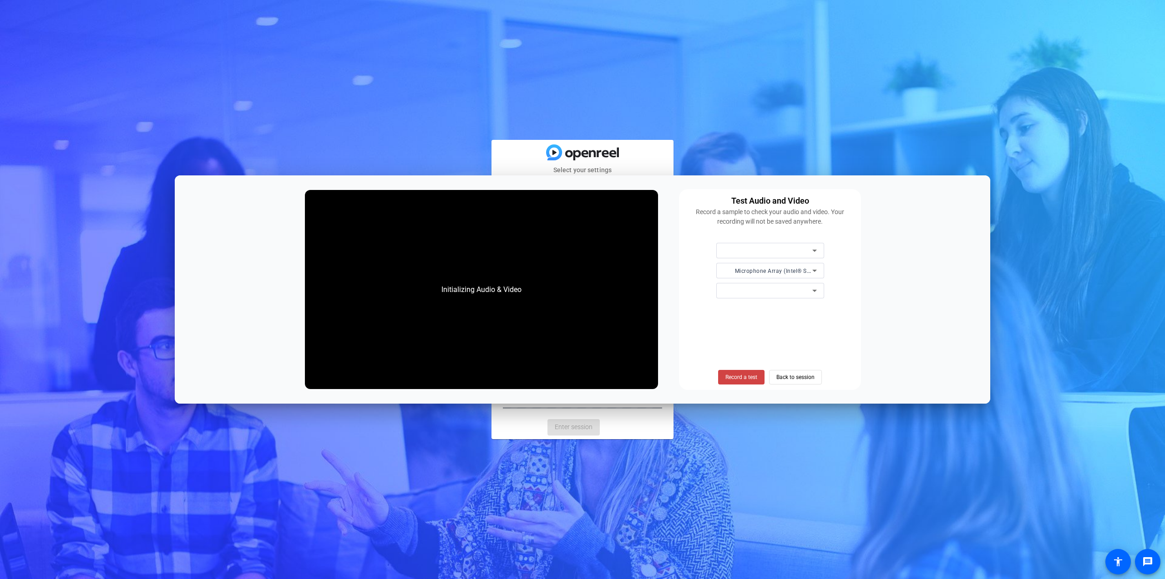  I want to click on span: Microphone Array (Intel® Smart Sound Technology for Digital Microphones), so click(836, 270).